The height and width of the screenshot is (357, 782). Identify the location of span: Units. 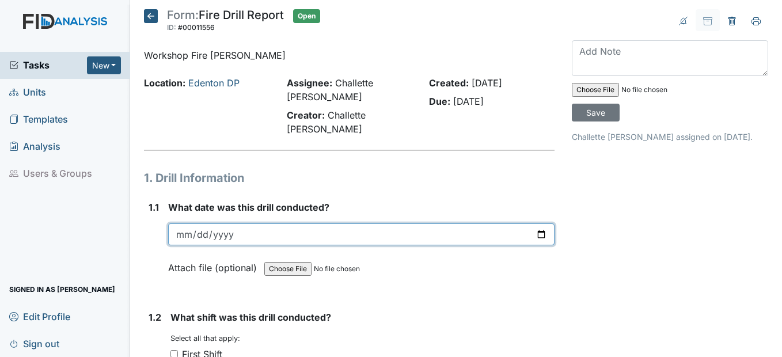
(28, 92).